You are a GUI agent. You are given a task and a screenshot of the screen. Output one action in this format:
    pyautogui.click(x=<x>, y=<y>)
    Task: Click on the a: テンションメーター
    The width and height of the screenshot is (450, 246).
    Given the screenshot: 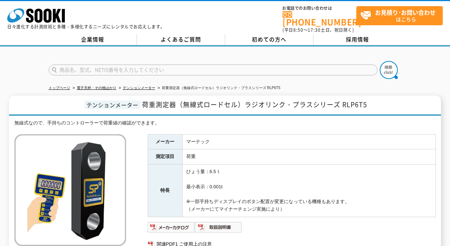 What is the action you would take?
    pyautogui.click(x=139, y=87)
    